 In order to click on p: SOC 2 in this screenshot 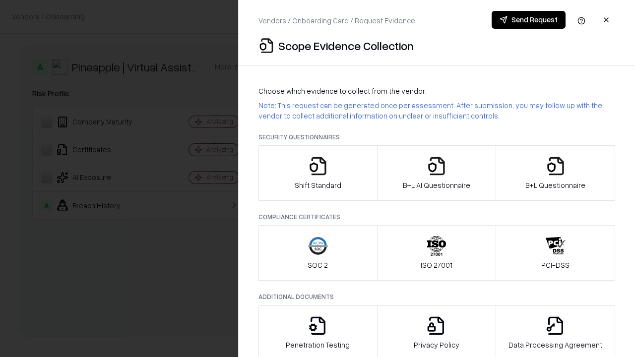, I will do `click(317, 265)`.